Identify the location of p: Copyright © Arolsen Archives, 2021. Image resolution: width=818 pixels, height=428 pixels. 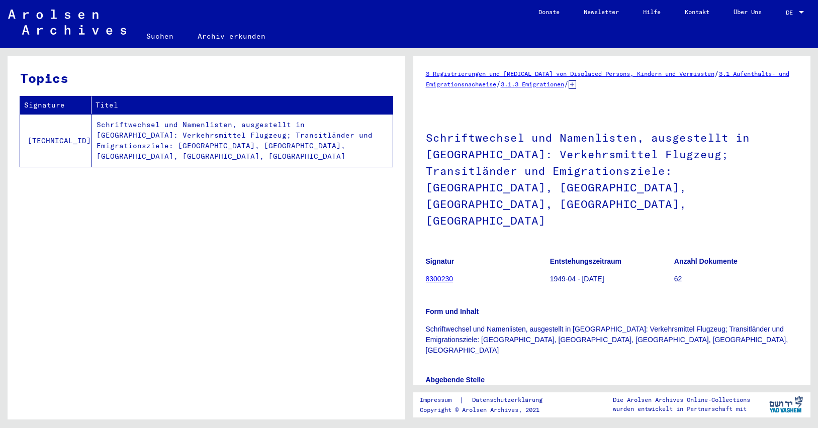
(487, 410).